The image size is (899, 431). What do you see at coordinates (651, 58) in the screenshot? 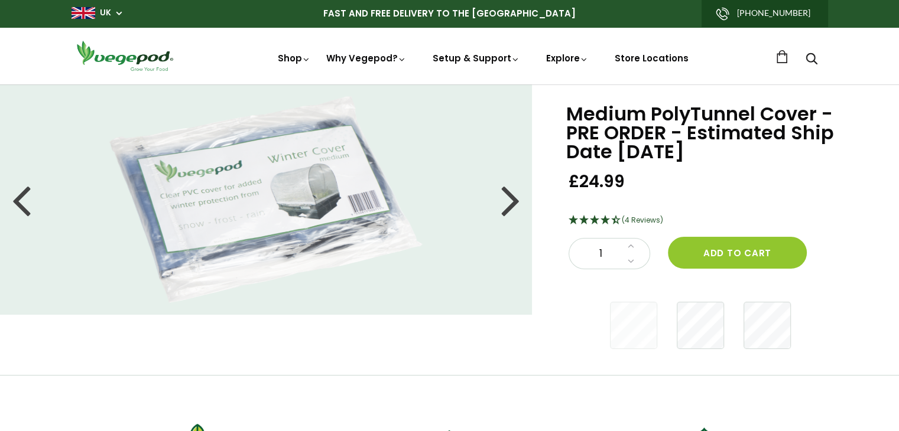
I see `a: Store Locations` at bounding box center [651, 58].